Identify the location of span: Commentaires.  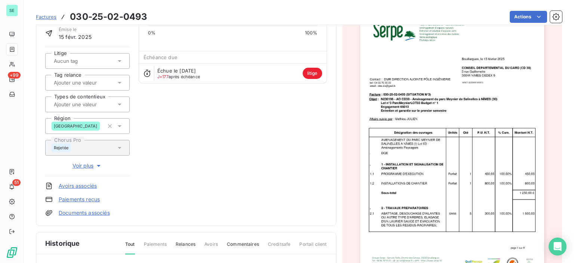
(243, 247).